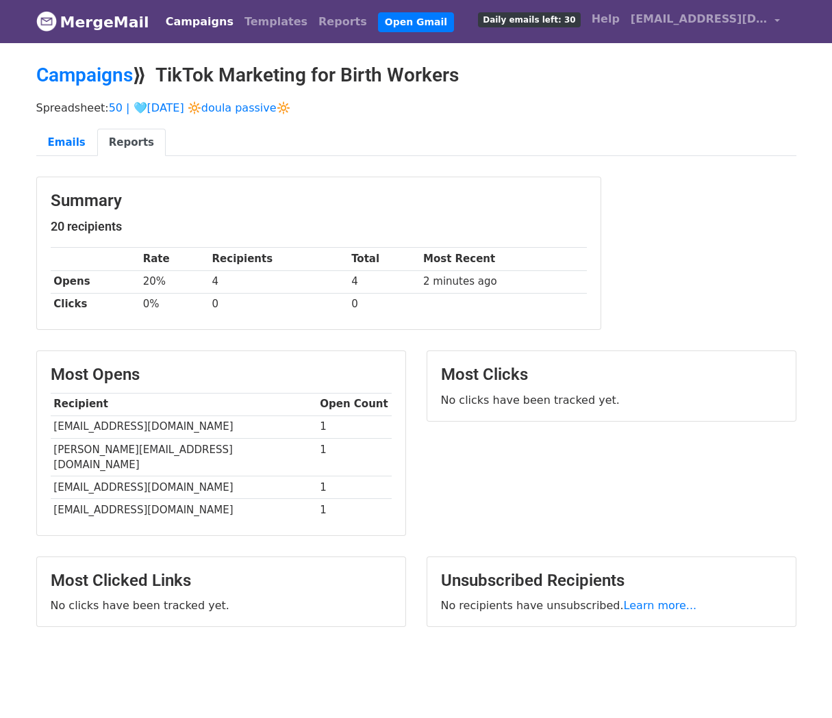 The height and width of the screenshot is (718, 832). I want to click on th: Rate, so click(174, 259).